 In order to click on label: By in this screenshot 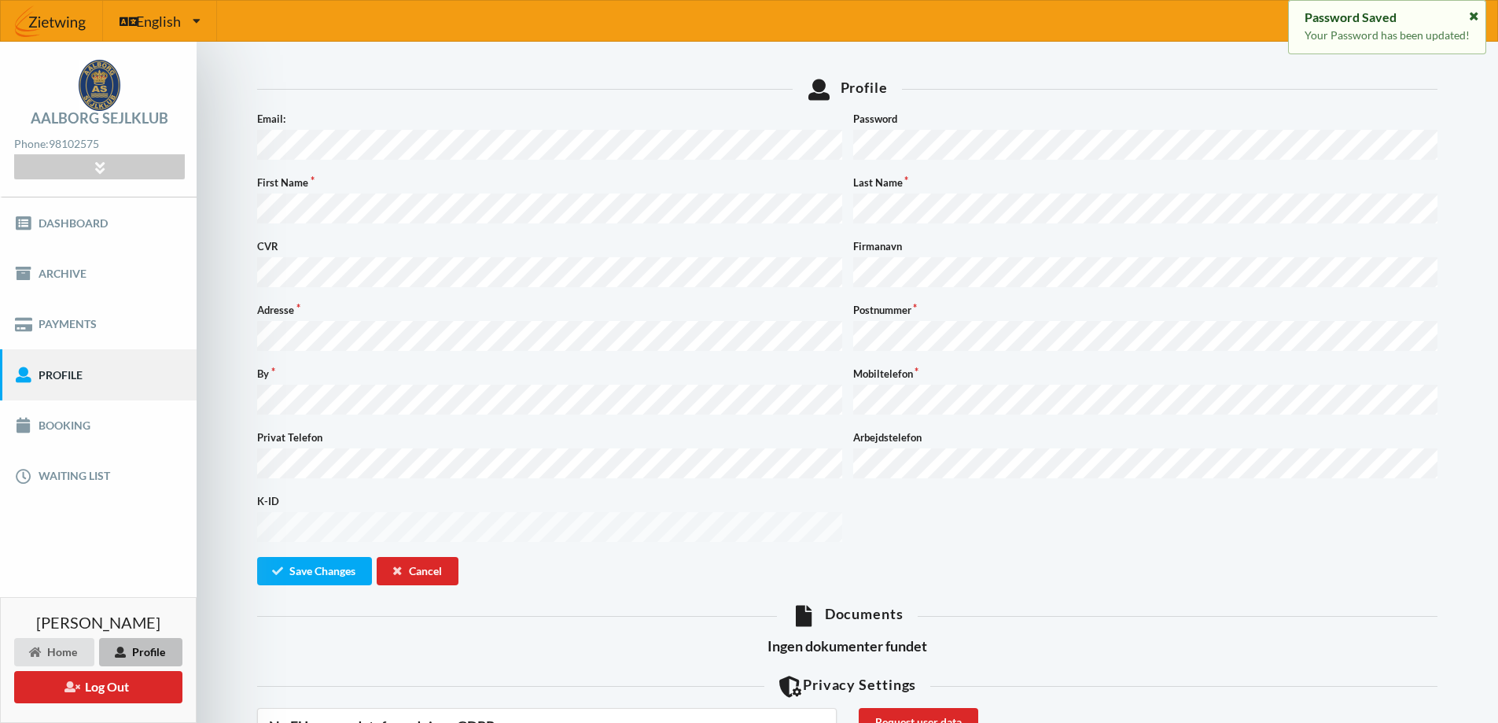, I will do `click(550, 374)`.